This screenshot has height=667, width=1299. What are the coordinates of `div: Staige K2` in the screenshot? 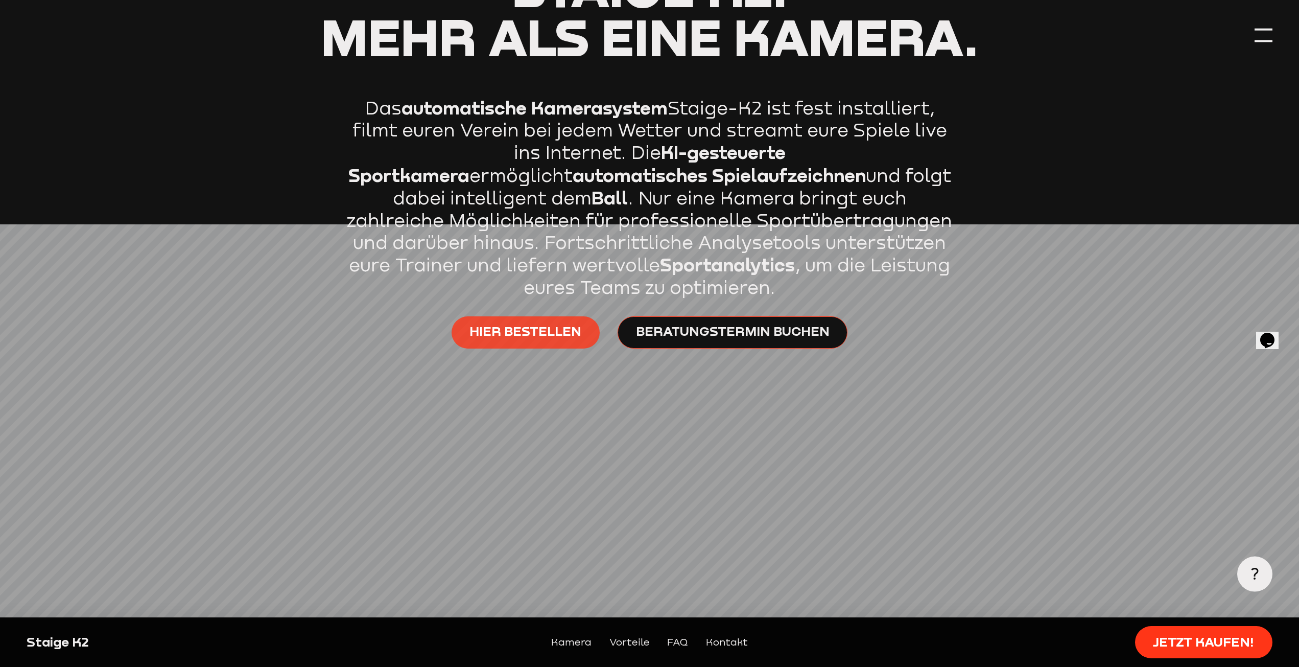 It's located at (177, 642).